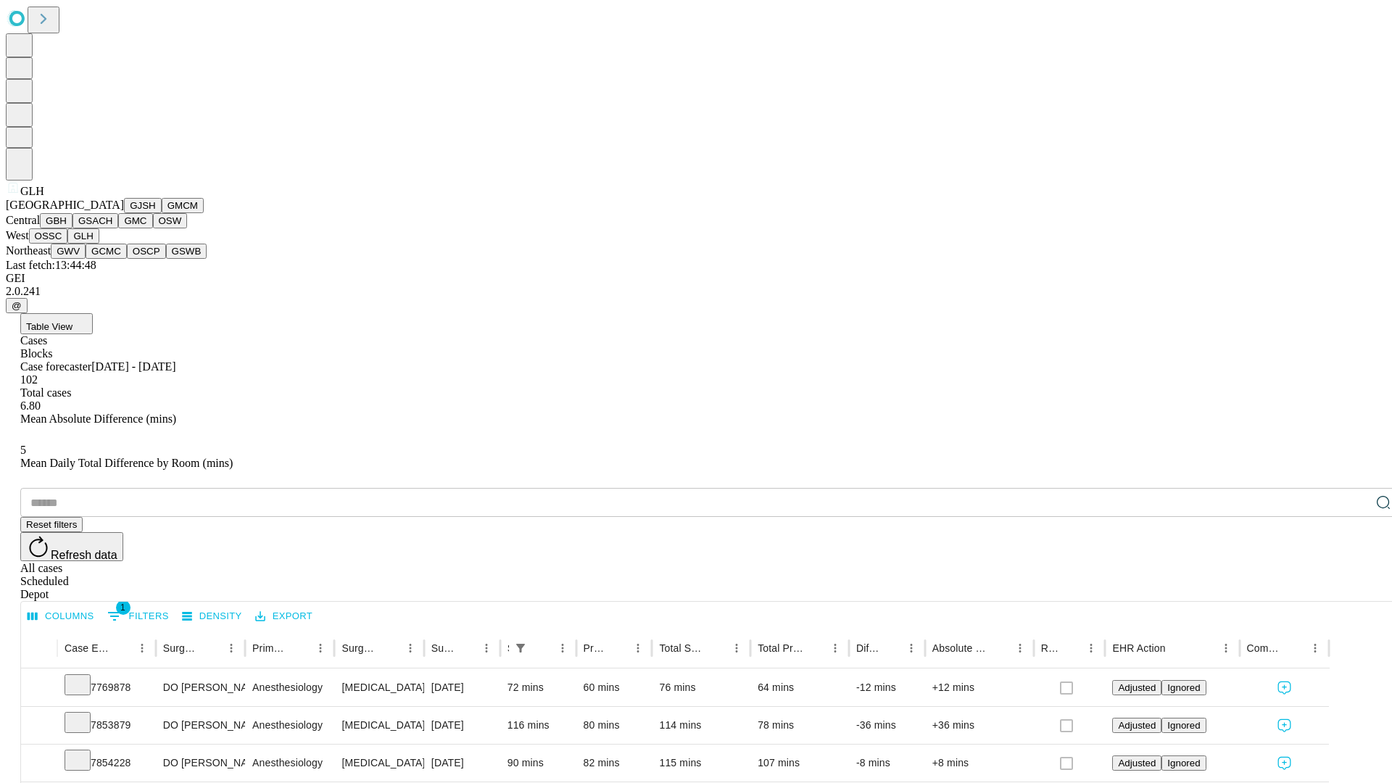 This screenshot has height=783, width=1392. I want to click on span: Table View, so click(49, 326).